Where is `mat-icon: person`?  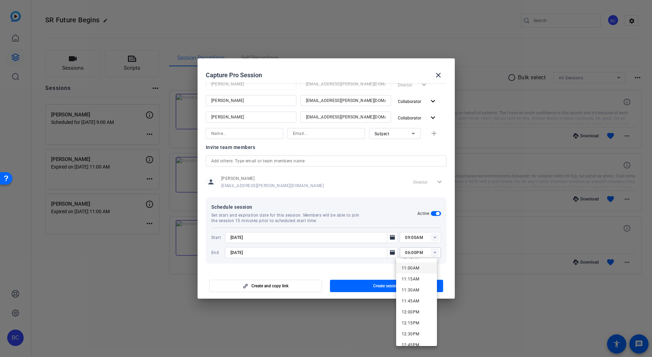 mat-icon: person is located at coordinates (211, 182).